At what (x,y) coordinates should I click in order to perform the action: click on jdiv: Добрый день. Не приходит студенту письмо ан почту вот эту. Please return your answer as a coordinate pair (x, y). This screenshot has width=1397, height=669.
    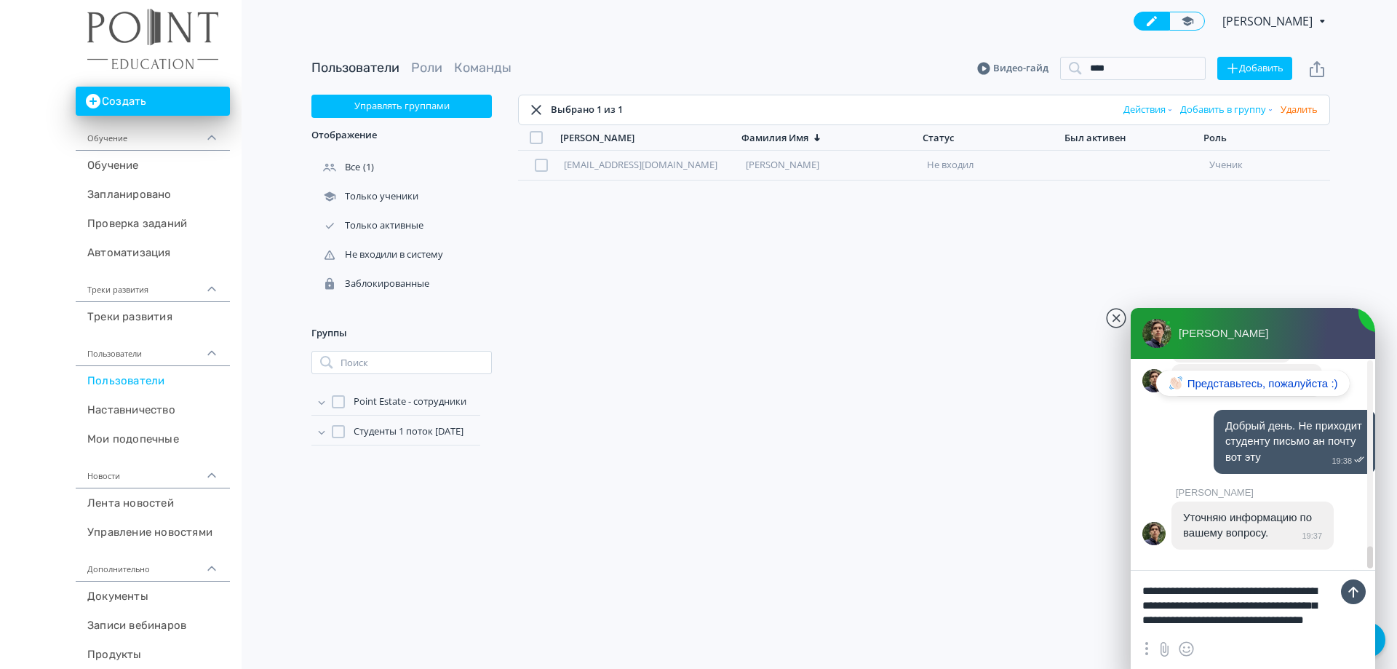
    Looking at the image, I should click on (1295, 440).